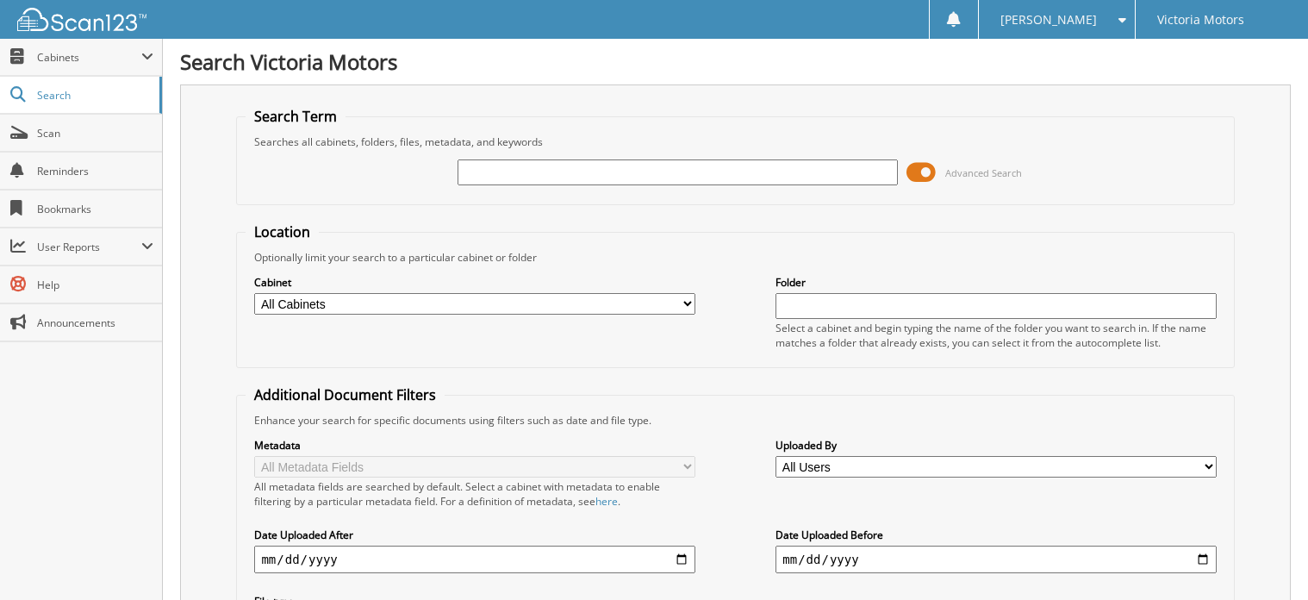 This screenshot has width=1308, height=600. I want to click on label: Uploaded By, so click(996, 445).